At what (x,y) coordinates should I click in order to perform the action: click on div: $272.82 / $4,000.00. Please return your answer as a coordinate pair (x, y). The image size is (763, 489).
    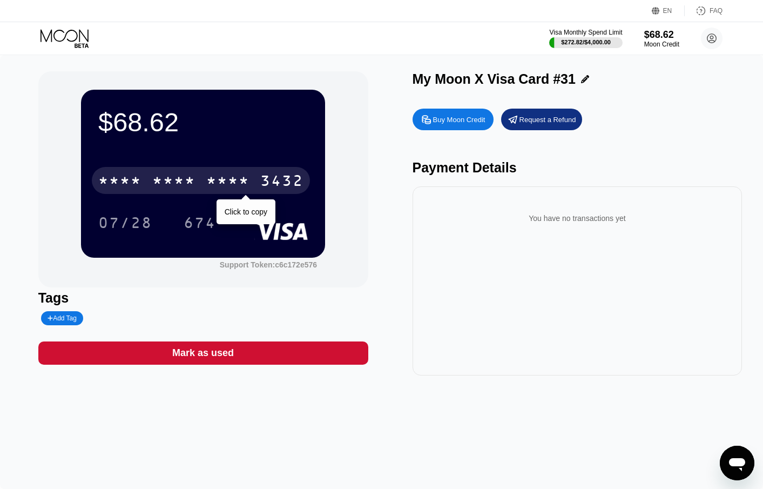
    Looking at the image, I should click on (586, 42).